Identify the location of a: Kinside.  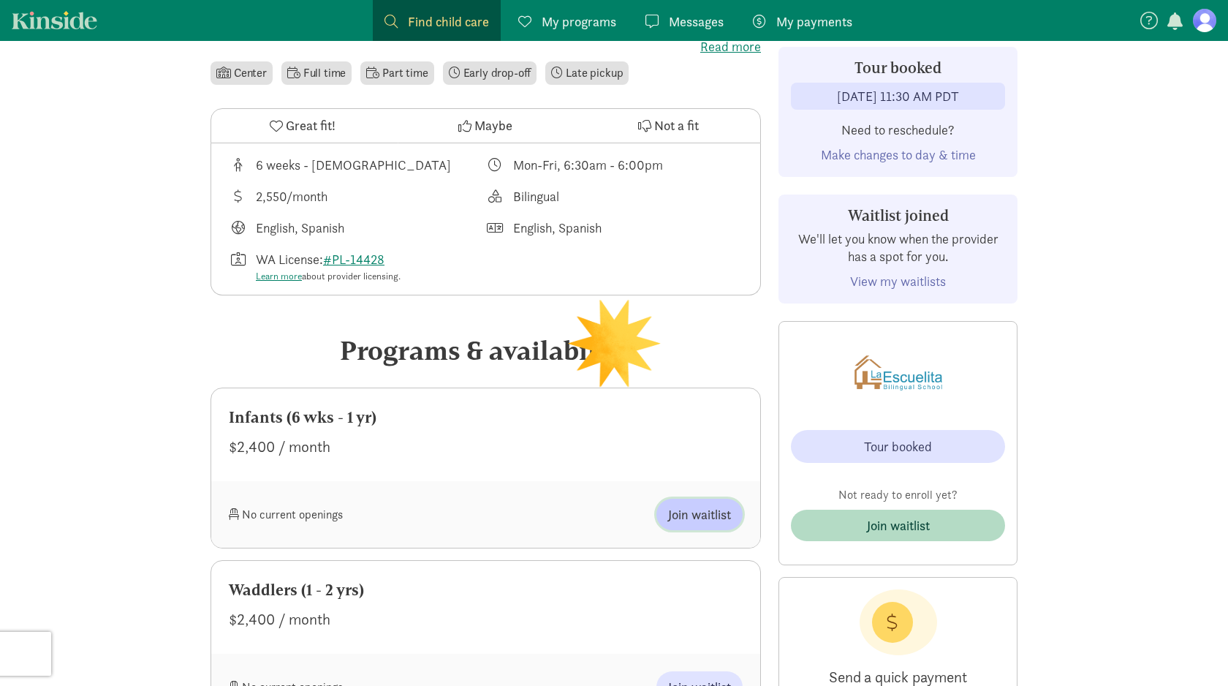
(54, 20).